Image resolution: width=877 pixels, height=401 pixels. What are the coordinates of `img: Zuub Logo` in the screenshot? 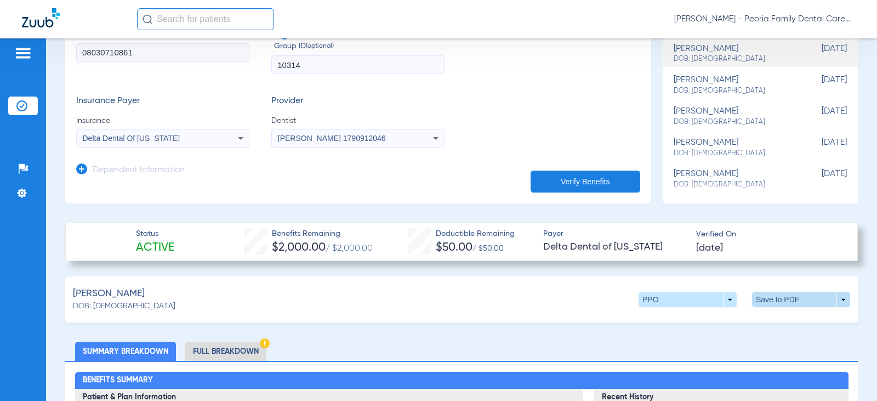 It's located at (41, 18).